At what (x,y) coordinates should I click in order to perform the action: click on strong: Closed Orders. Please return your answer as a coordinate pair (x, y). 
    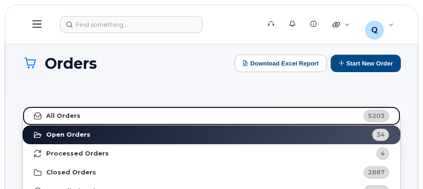
    Looking at the image, I should click on (71, 172).